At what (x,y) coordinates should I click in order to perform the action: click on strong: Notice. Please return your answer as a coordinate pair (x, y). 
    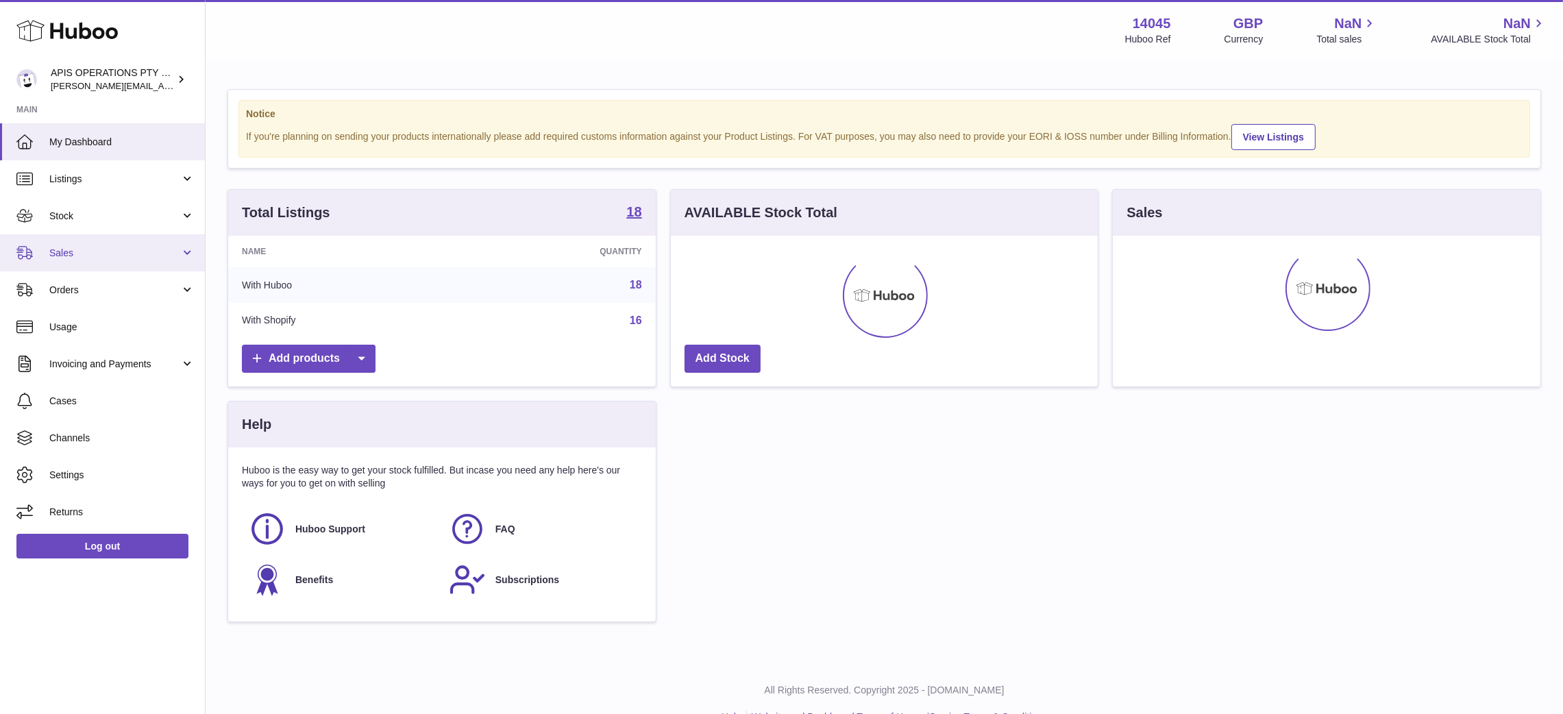
    Looking at the image, I should click on (884, 114).